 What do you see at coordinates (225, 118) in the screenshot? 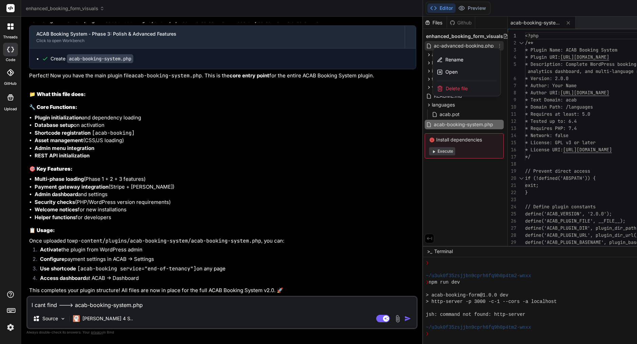
I see `li: and dependency loading` at bounding box center [225, 118].